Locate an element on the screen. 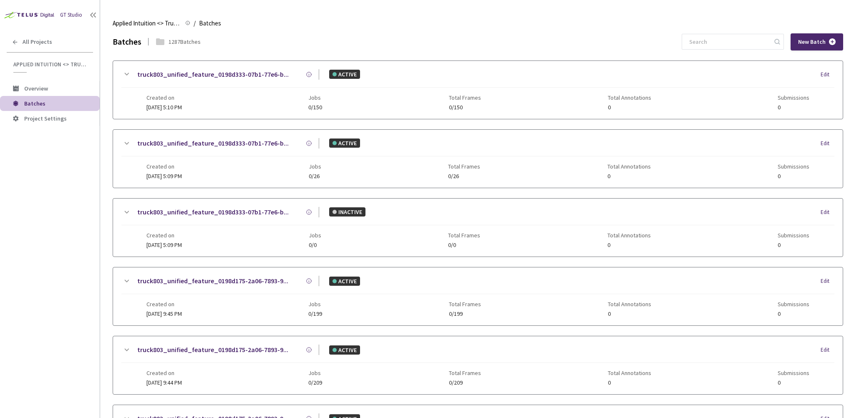  span: All Projects is located at coordinates (37, 42).